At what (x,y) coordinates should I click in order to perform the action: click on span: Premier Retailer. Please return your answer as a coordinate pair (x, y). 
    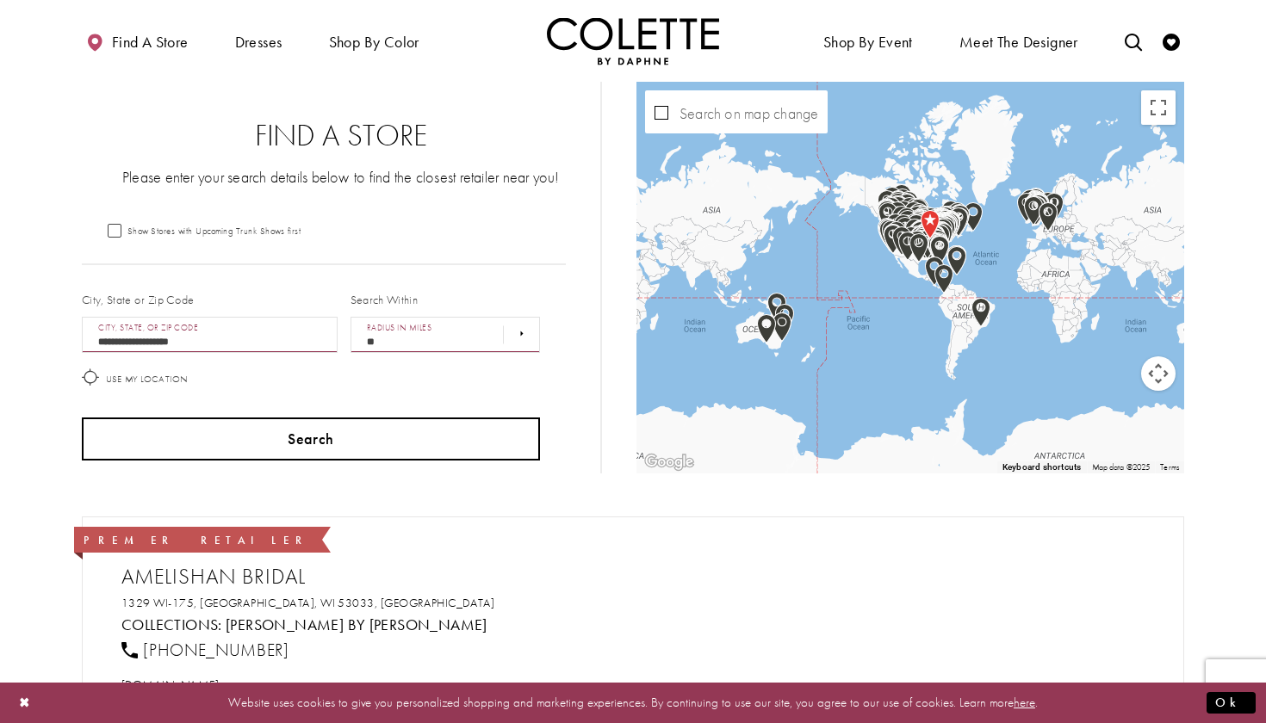
    Looking at the image, I should click on (196, 540).